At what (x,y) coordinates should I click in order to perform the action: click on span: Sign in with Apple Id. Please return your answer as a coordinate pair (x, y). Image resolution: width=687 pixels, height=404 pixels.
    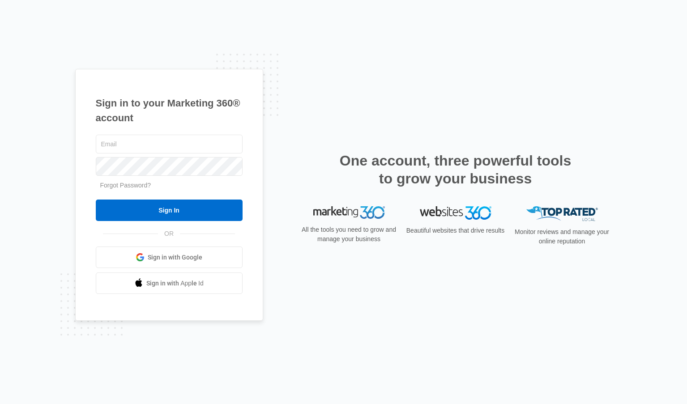
    Looking at the image, I should click on (175, 283).